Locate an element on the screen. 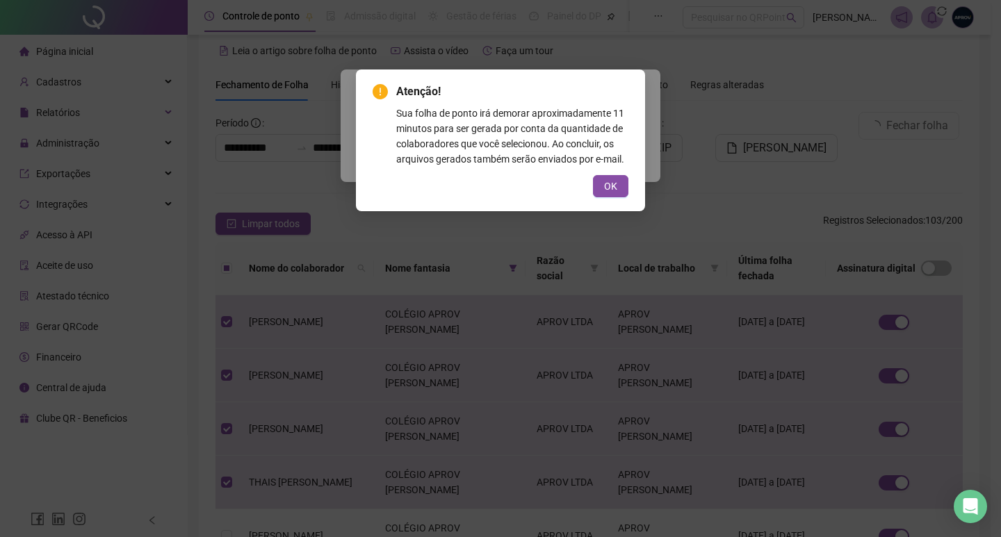 Image resolution: width=1001 pixels, height=537 pixels. button: OK is located at coordinates (610, 186).